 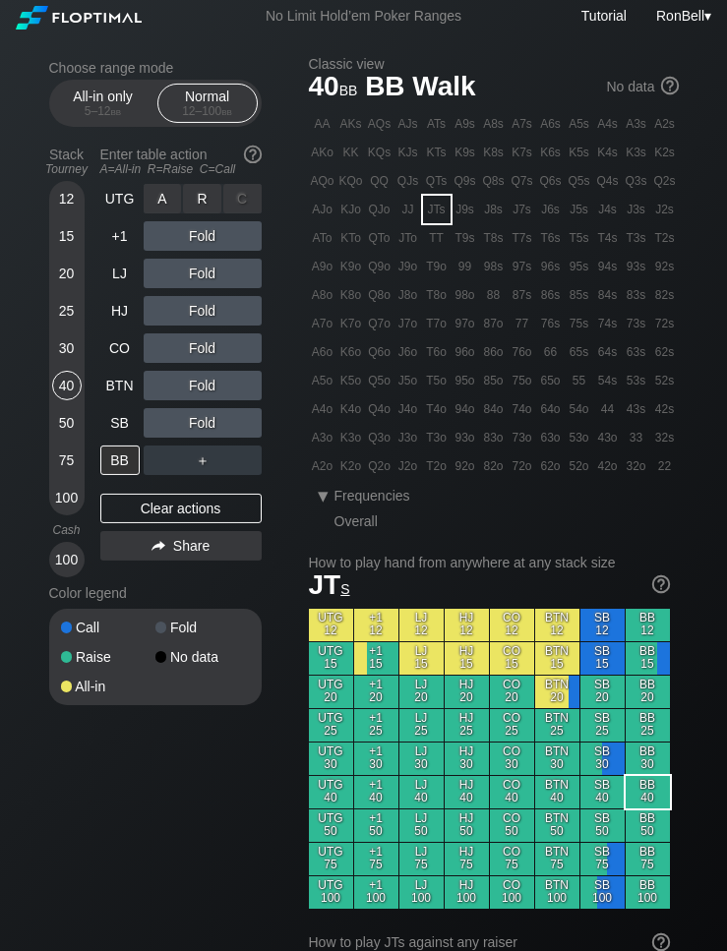 I want to click on div: 86o, so click(x=494, y=352).